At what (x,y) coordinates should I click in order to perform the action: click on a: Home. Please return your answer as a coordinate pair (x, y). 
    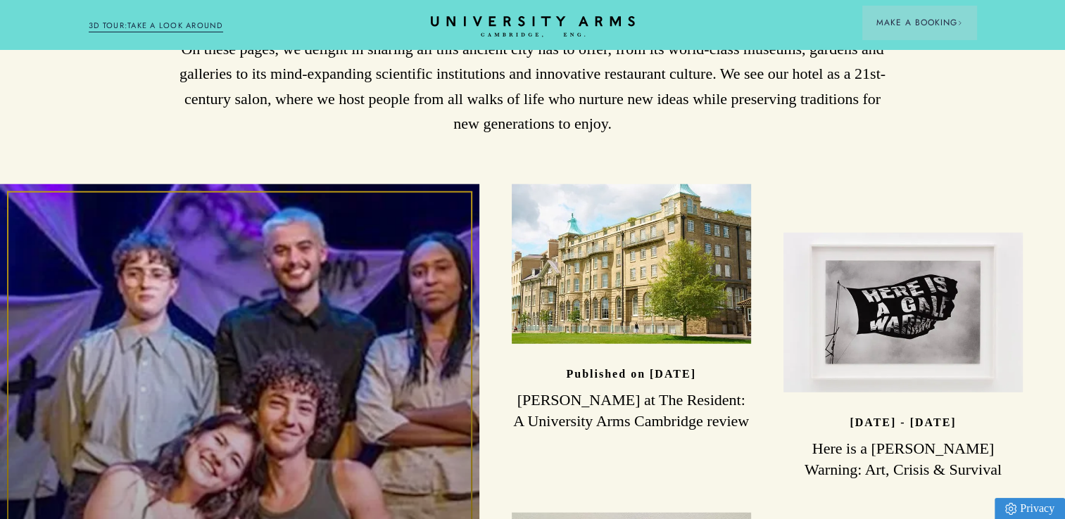
    Looking at the image, I should click on (533, 27).